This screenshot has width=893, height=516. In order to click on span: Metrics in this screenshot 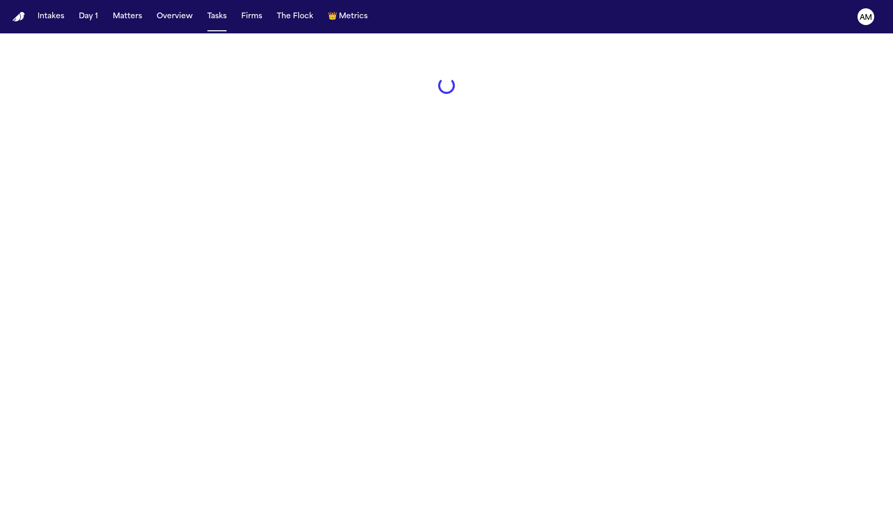, I will do `click(353, 17)`.